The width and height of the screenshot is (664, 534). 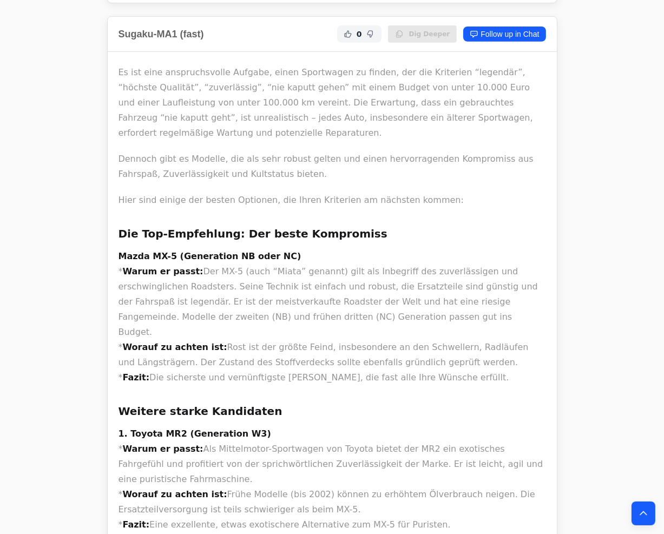 What do you see at coordinates (332, 167) in the screenshot?
I see `p: Dennoch gibt es Modelle, die als sehr robust gelten und einen hervorragenden Kompromiss aus Fahrs...` at bounding box center [332, 167].